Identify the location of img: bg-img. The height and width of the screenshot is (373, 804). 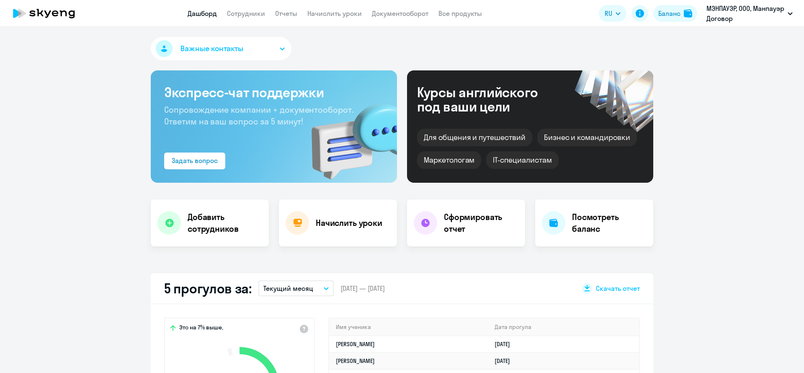
(348, 135).